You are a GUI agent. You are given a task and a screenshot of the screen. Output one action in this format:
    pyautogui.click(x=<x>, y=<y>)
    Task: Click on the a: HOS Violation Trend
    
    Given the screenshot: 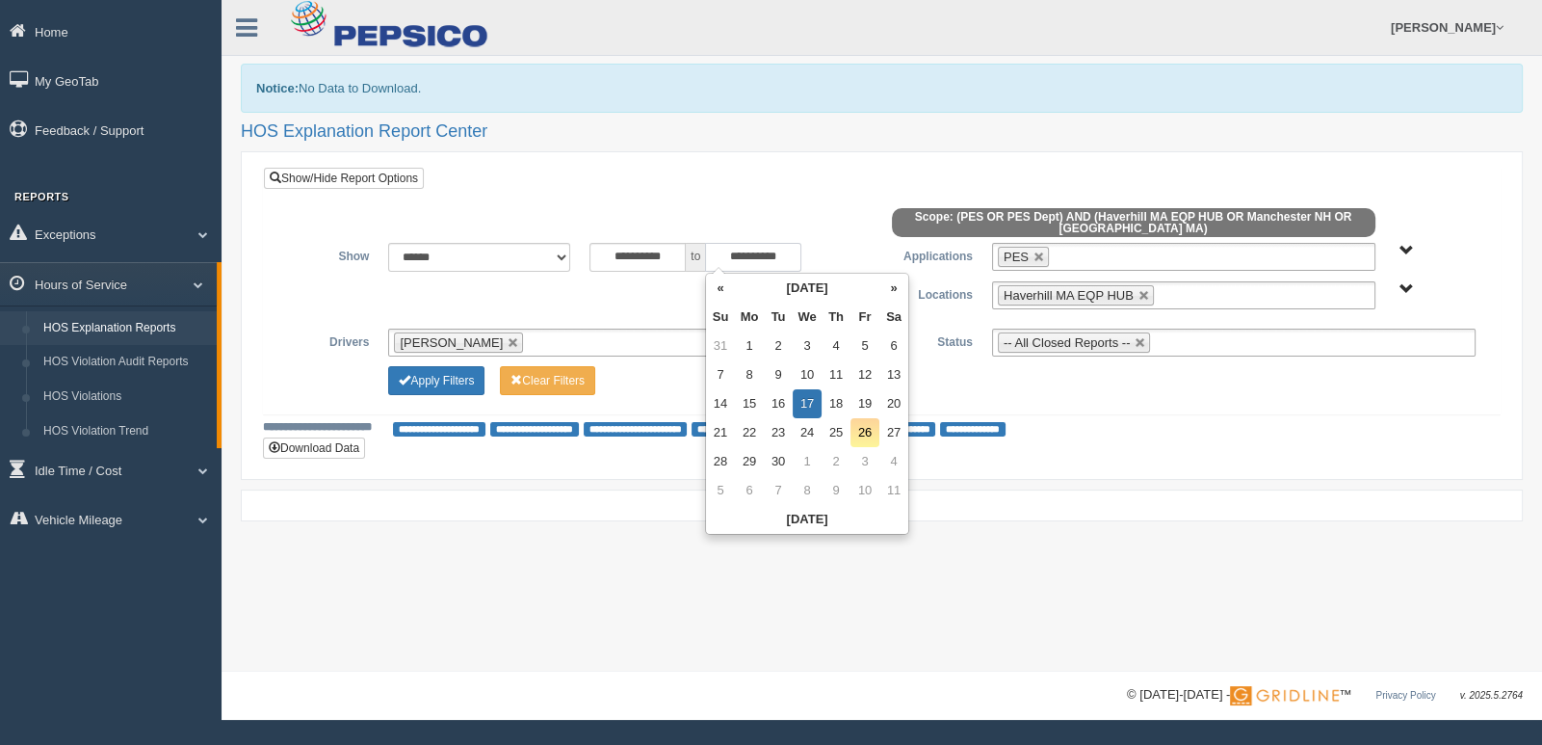 What is the action you would take?
    pyautogui.click(x=125, y=432)
    